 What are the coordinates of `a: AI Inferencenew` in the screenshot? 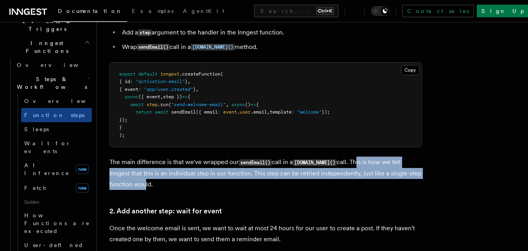 It's located at (56, 169).